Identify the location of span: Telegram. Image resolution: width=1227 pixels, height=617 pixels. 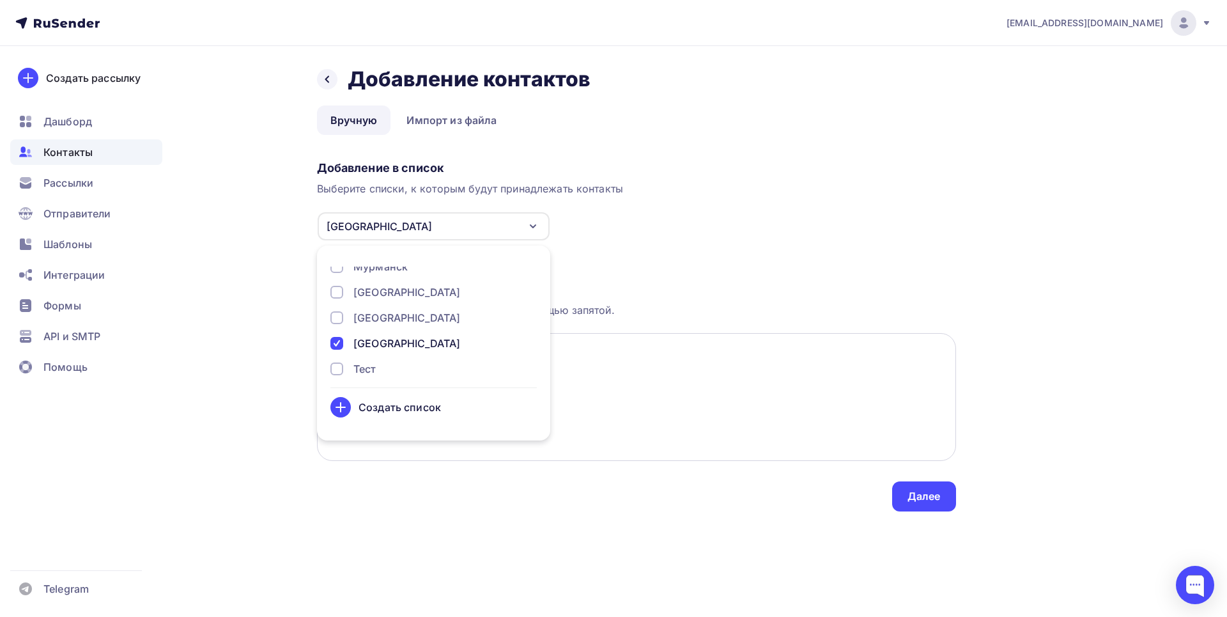
(66, 589).